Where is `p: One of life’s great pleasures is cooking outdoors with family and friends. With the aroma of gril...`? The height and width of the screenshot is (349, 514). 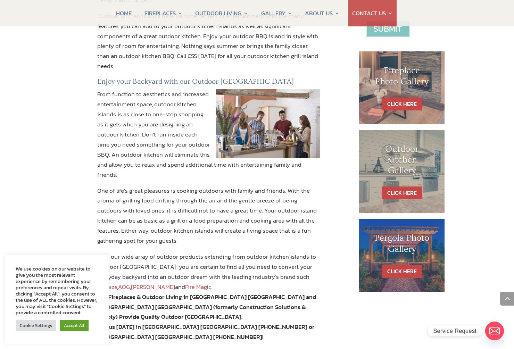
p: One of life’s great pleasures is cooking outdoors with family and friends. With the aroma of gril... is located at coordinates (209, 219).